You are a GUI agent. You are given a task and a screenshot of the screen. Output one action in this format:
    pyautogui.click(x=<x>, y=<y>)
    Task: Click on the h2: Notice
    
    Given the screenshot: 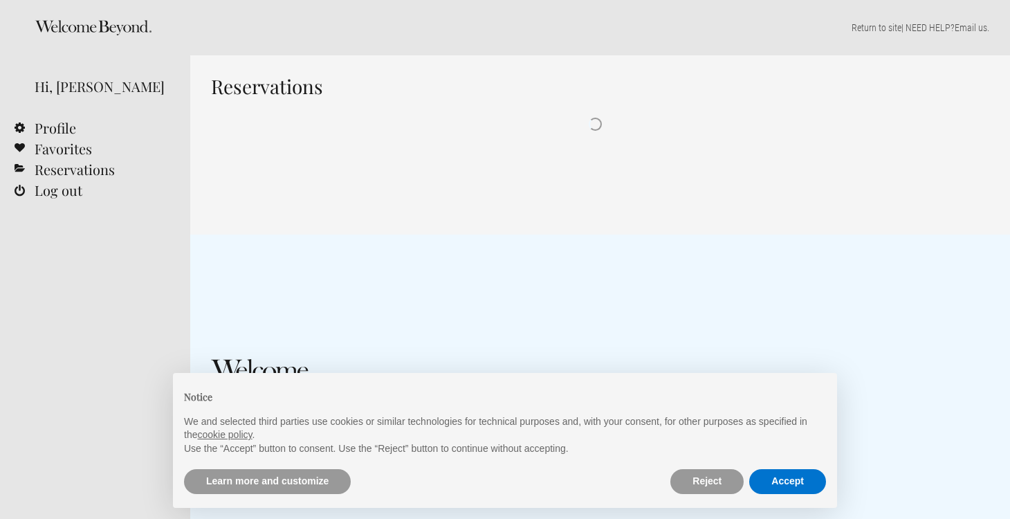 What is the action you would take?
    pyautogui.click(x=505, y=396)
    